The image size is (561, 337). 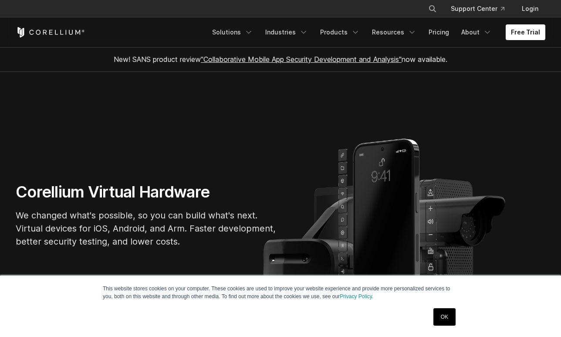 What do you see at coordinates (394, 32) in the screenshot?
I see `a: Resources` at bounding box center [394, 32].